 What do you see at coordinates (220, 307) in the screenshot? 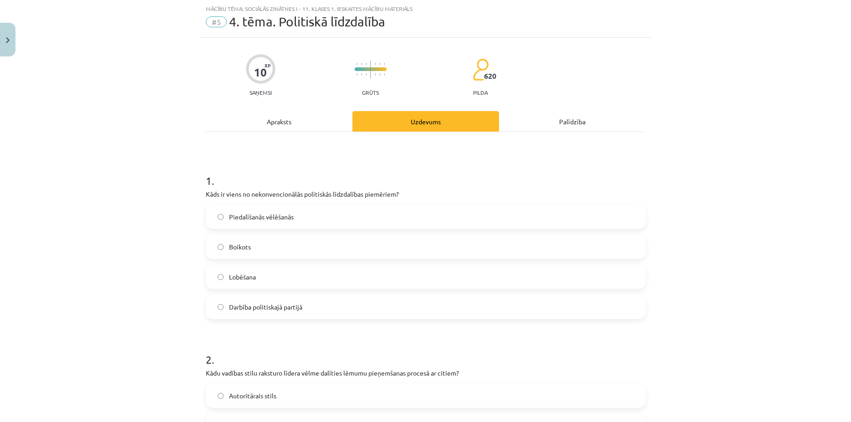
I see `input: Darbība politiskajā partijā` at bounding box center [220, 307].